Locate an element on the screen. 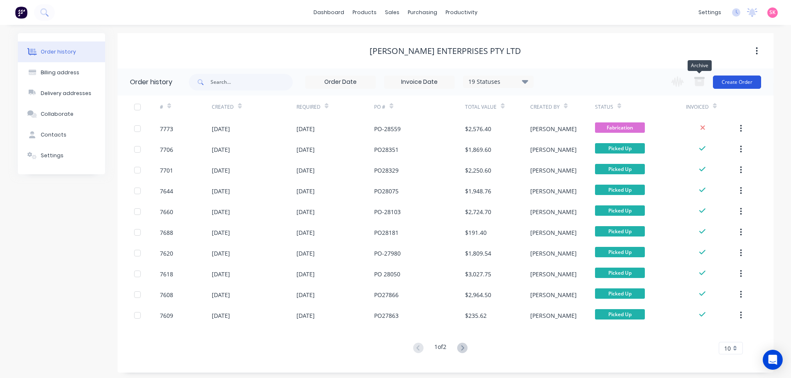 The image size is (791, 378). a: dashboard is located at coordinates (329, 12).